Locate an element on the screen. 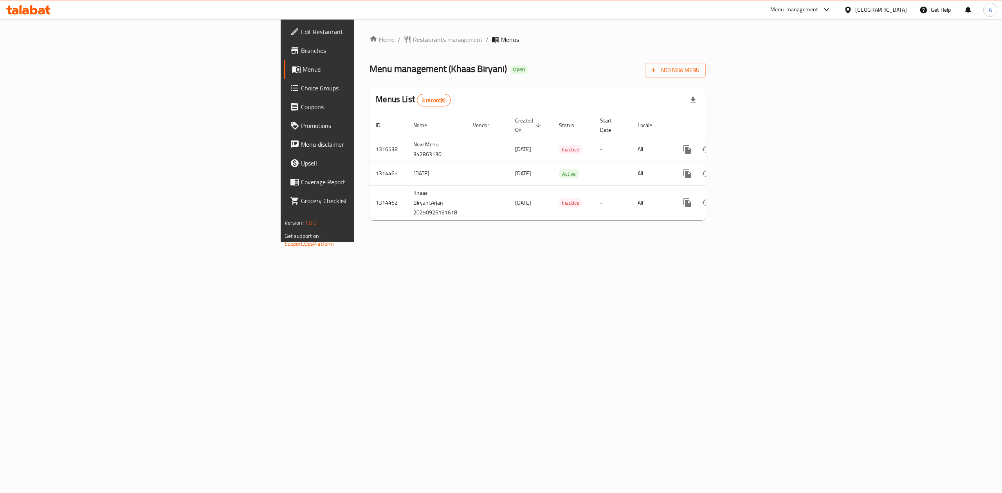 The height and width of the screenshot is (493, 1002). nav: breadcrumb is located at coordinates (538, 40).